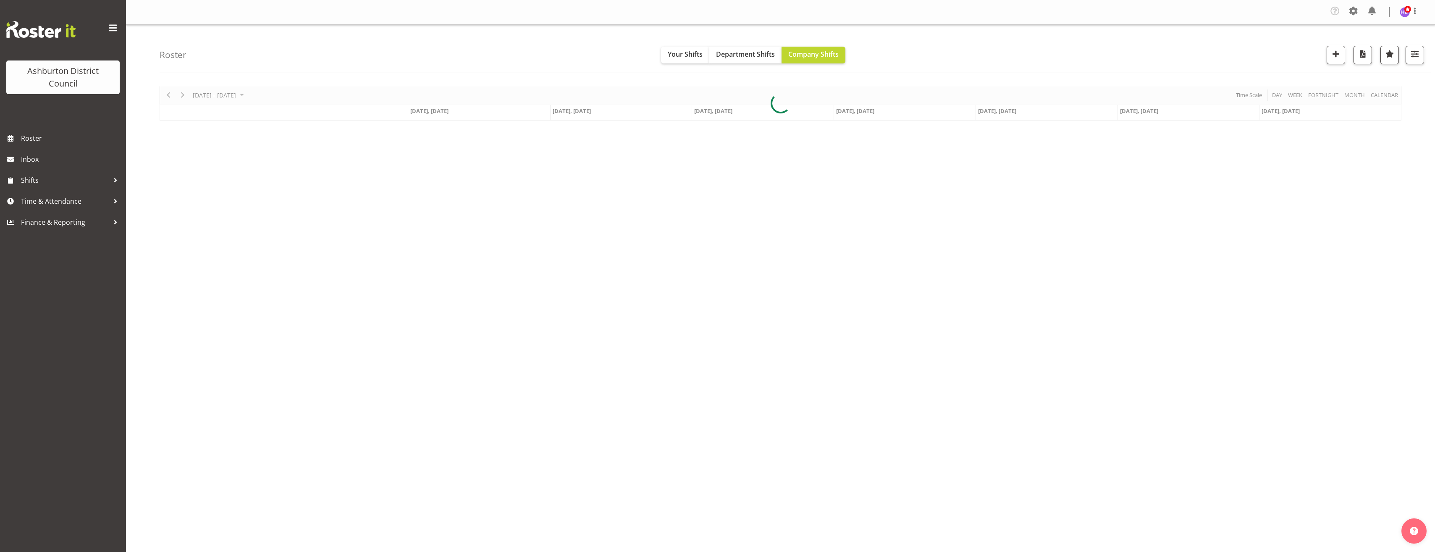 This screenshot has height=552, width=1435. I want to click on span: Roster, so click(71, 138).